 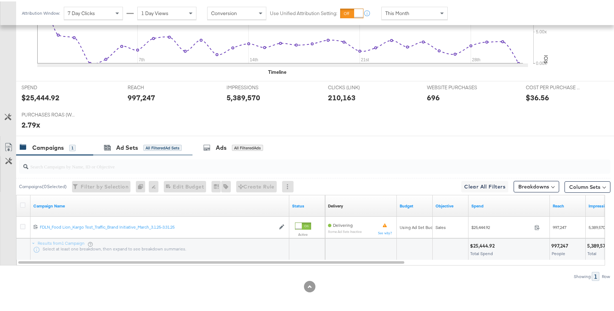 What do you see at coordinates (568, 205) in the screenshot?
I see `a: The number of people your ad was served to.` at bounding box center [568, 205].